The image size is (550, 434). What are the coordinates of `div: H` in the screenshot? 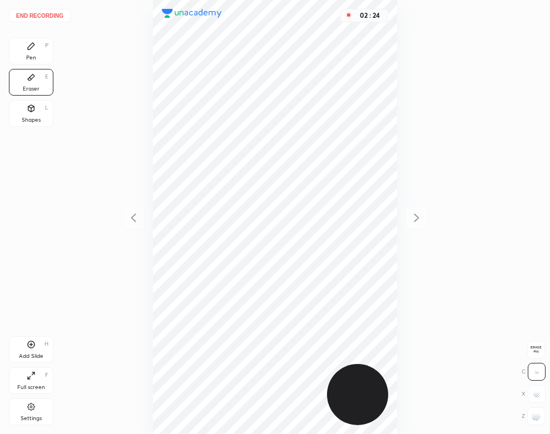 It's located at (46, 344).